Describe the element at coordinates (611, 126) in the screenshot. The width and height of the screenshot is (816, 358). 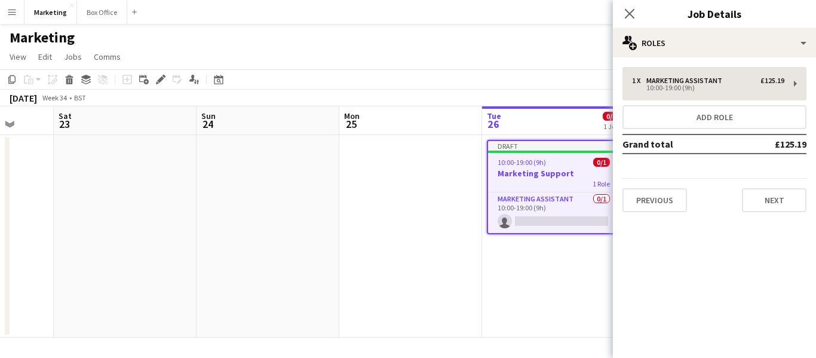
I see `div: 1 Job` at that location.